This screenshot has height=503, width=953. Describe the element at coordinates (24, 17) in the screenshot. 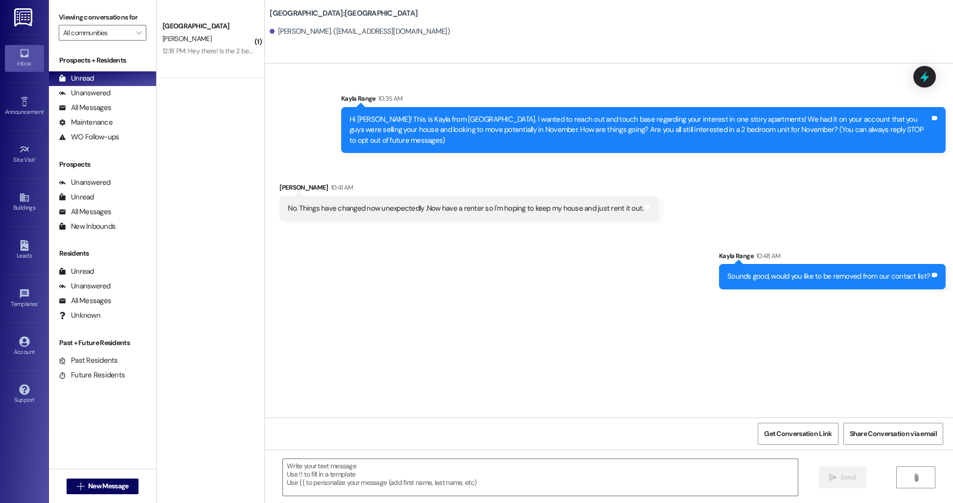

I see `img: ResiDesk Logo` at that location.